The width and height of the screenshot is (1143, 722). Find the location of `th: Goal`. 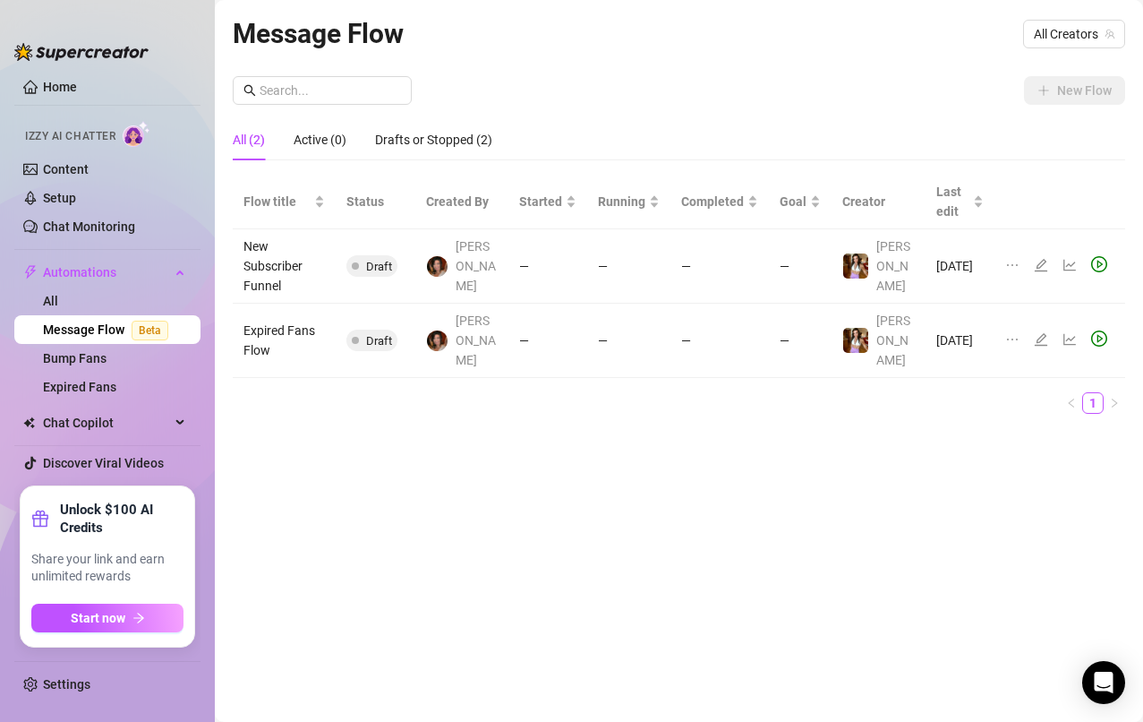

th: Goal is located at coordinates (800, 201).